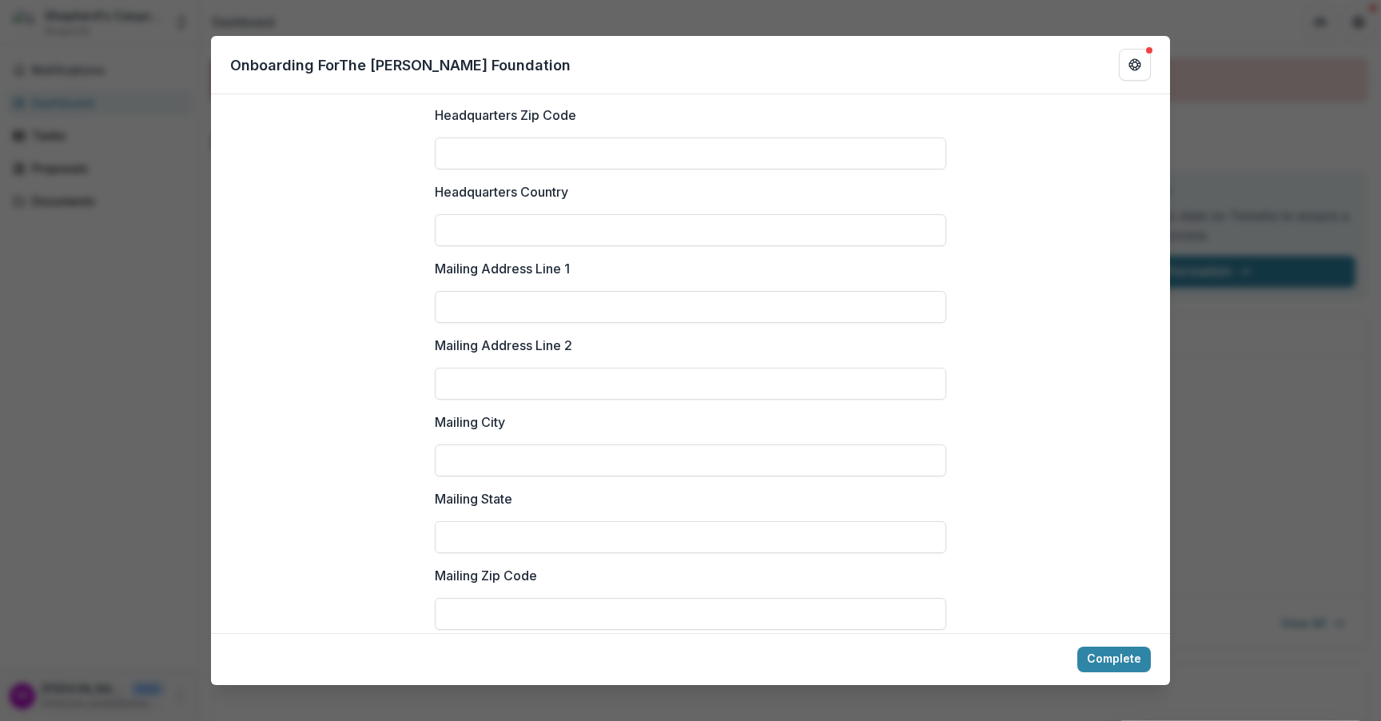  I want to click on p: Mailing City, so click(470, 422).